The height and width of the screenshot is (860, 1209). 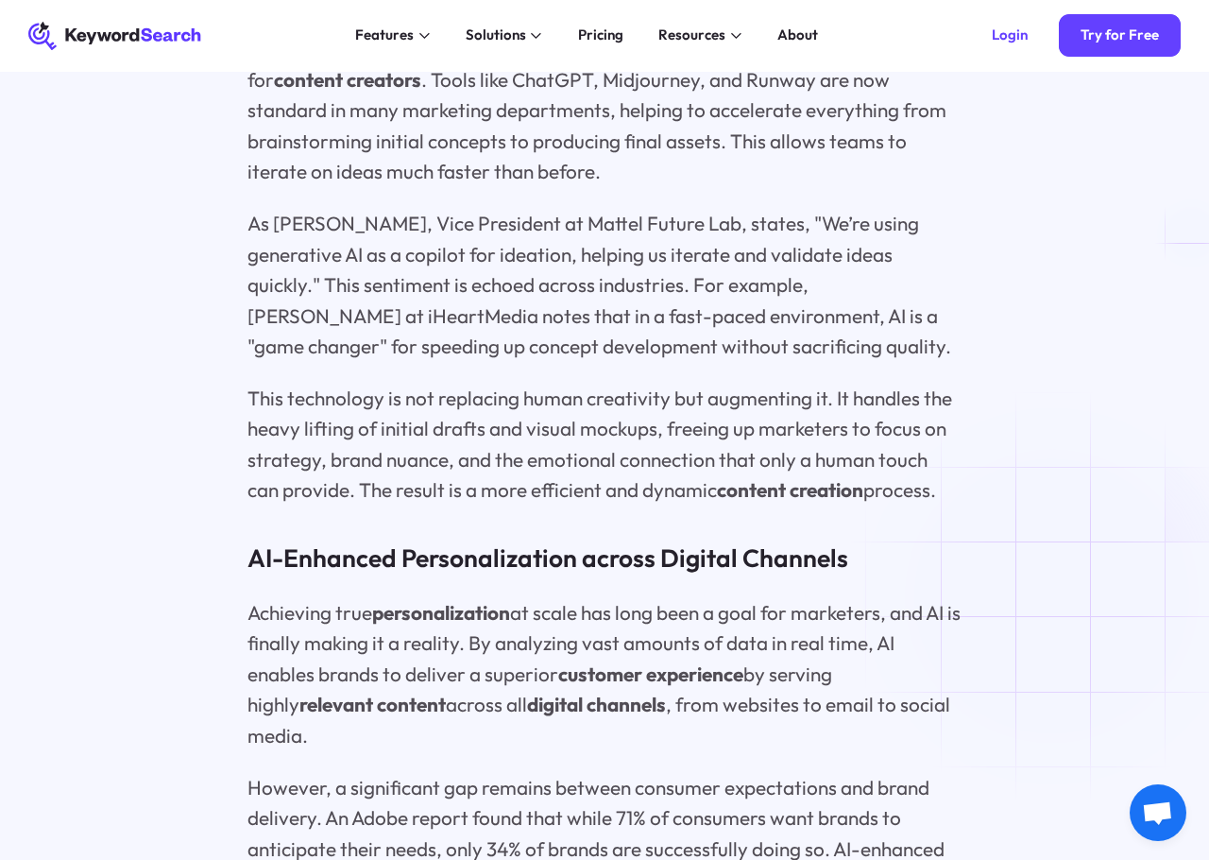 I want to click on div: About, so click(x=797, y=35).